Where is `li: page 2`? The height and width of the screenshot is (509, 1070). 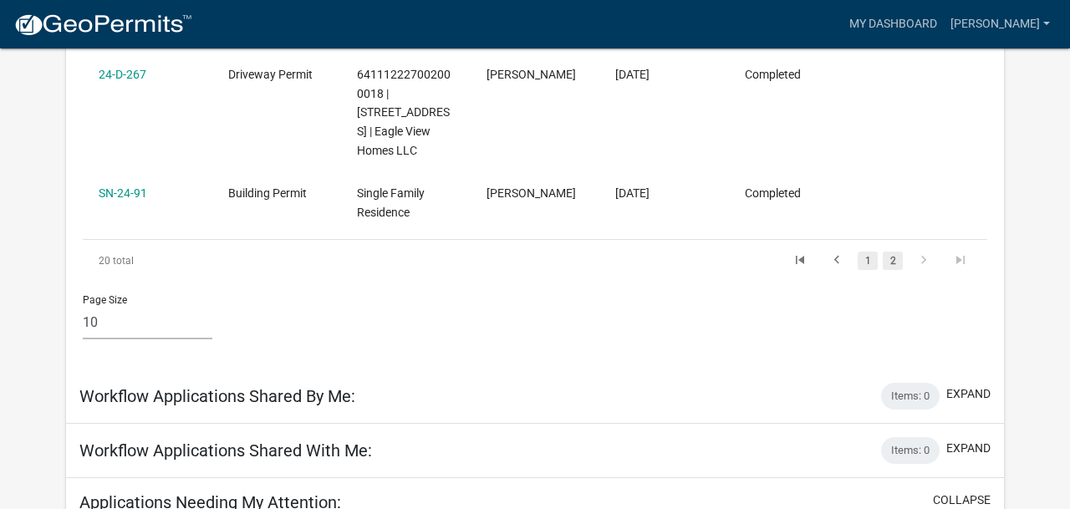
li: page 2 is located at coordinates (892, 261).